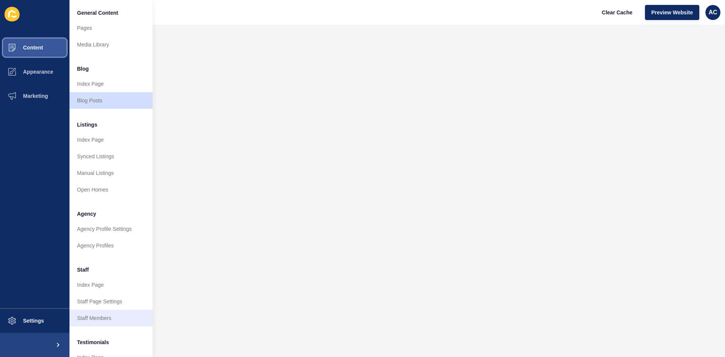 The height and width of the screenshot is (357, 725). Describe the element at coordinates (87, 125) in the screenshot. I see `span: Listings` at that location.